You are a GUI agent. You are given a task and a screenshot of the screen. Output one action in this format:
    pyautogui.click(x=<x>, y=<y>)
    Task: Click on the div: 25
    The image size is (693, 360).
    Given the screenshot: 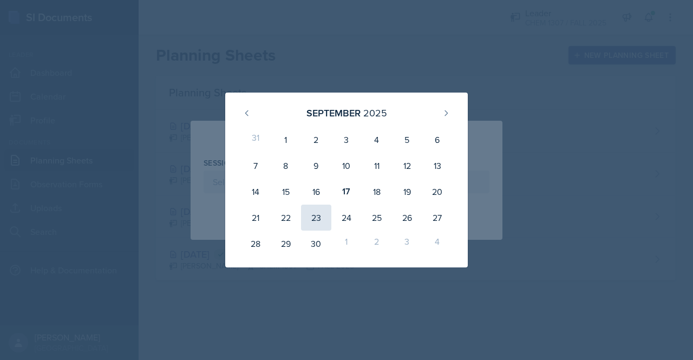 What is the action you would take?
    pyautogui.click(x=377, y=218)
    